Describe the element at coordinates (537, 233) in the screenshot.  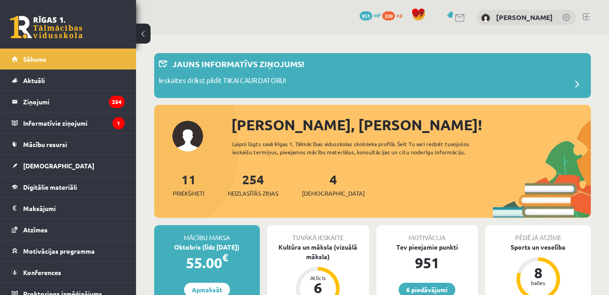
I see `div: Pēdējā atzīme` at that location.